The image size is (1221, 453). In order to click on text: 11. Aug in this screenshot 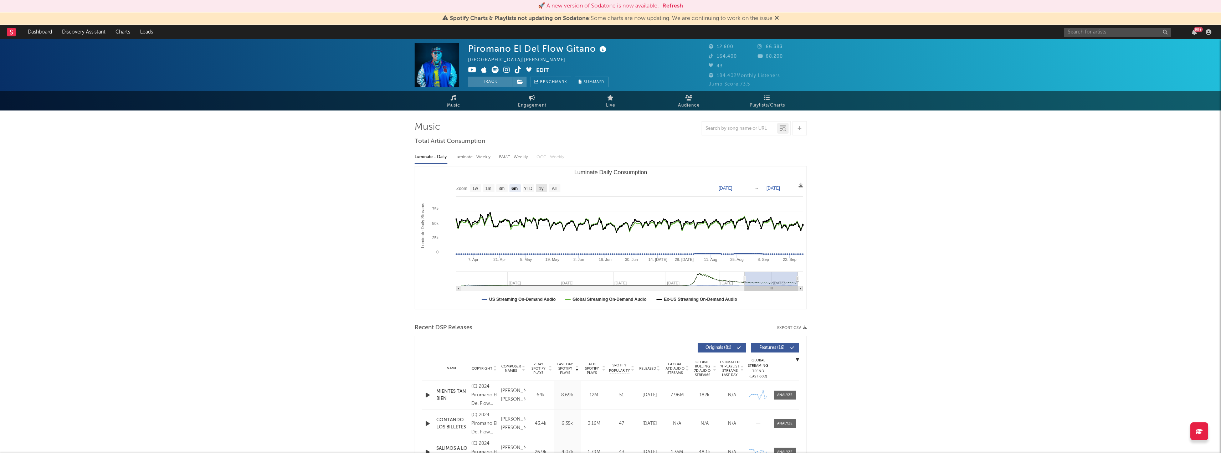, I will do `click(710, 259)`.